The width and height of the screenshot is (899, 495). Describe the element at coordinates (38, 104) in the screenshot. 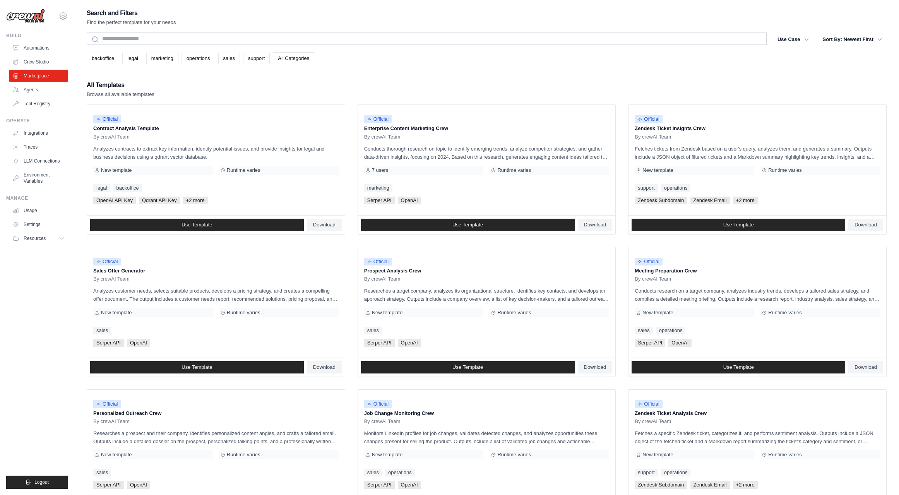

I see `a: Tool Registry` at that location.